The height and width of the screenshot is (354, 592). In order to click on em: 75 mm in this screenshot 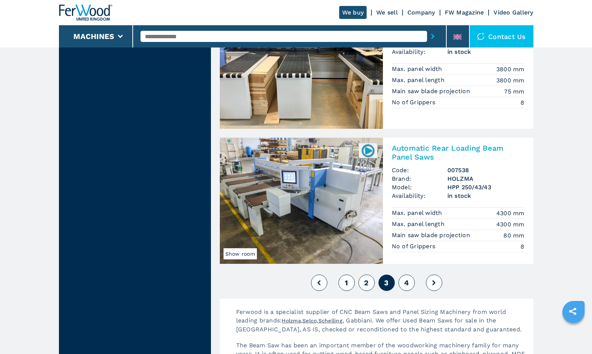, I will do `click(514, 91)`.